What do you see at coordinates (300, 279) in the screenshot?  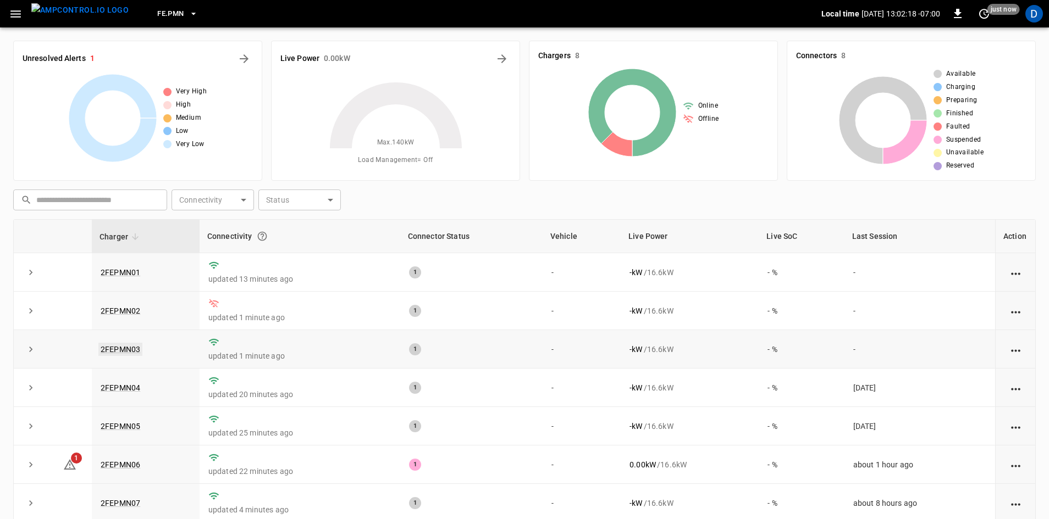 I see `p: updated 13 minutes ago` at bounding box center [300, 279].